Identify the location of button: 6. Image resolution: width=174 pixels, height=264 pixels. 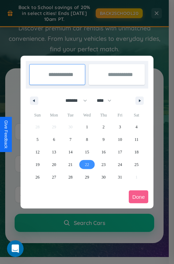
(54, 139).